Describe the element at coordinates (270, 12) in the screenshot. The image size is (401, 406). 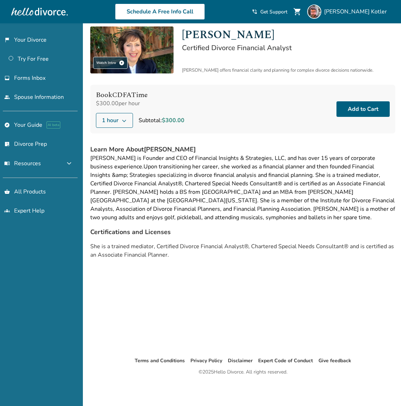
I see `a: phone_in_talkGet Support` at that location.